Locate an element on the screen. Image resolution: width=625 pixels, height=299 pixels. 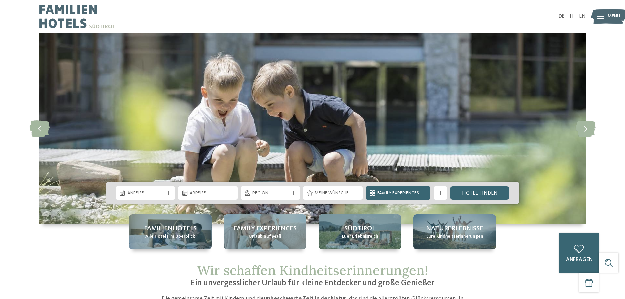
a: DE is located at coordinates (562, 16).